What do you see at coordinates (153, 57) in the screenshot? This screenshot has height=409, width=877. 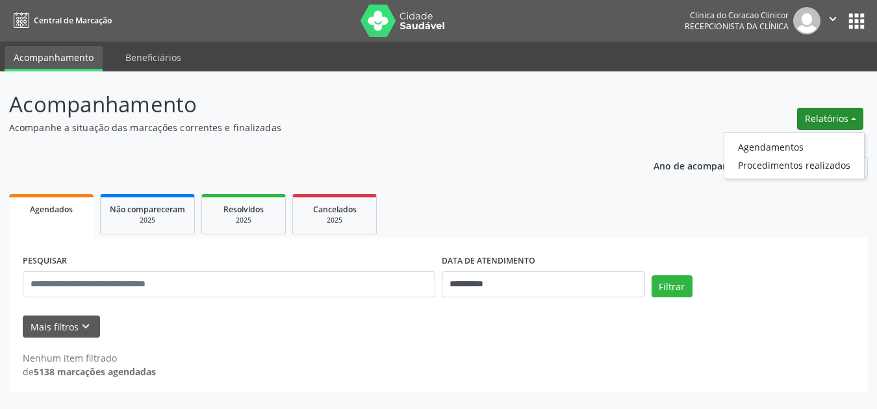 I see `a: Beneficiários` at bounding box center [153, 57].